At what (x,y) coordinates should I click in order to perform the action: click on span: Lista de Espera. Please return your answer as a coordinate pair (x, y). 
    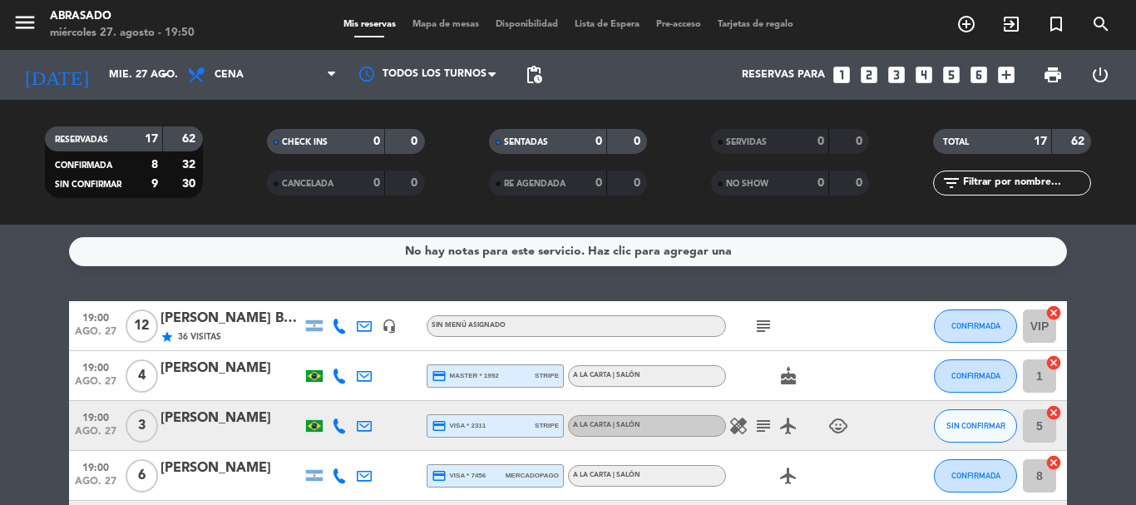
    Looking at the image, I should click on (607, 24).